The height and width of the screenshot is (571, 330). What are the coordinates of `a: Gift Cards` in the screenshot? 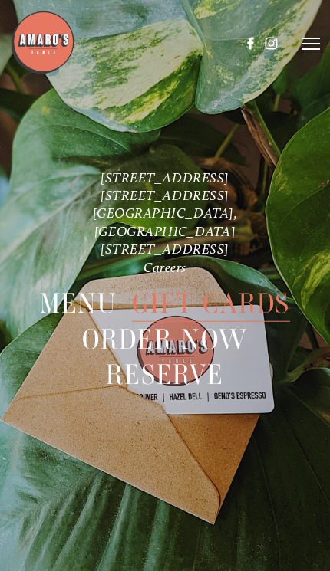 It's located at (211, 304).